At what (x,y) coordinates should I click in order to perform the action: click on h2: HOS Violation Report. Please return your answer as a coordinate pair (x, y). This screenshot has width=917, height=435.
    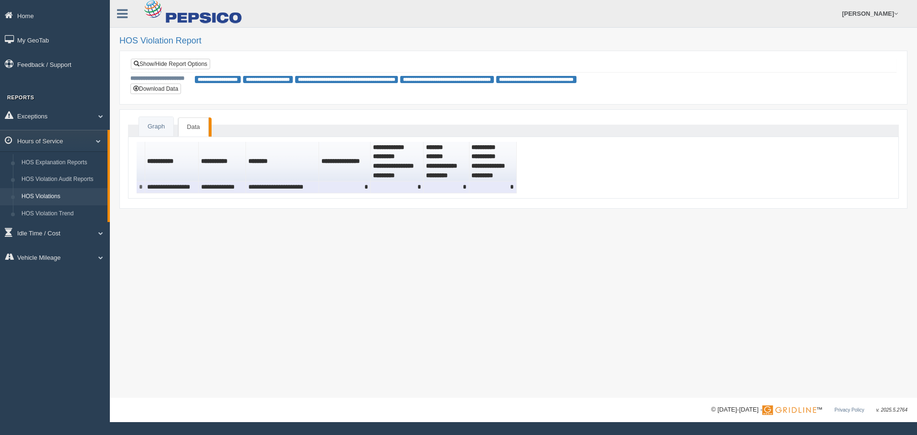
    Looking at the image, I should click on (514, 41).